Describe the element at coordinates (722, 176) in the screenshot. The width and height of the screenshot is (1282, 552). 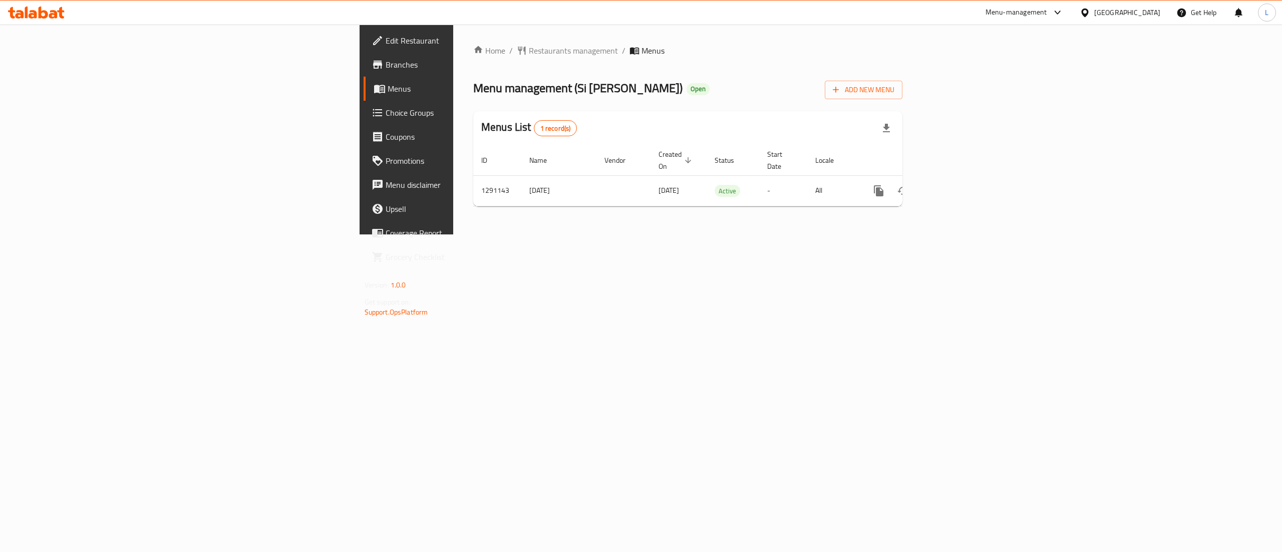
I see `table: enhanced table` at that location.